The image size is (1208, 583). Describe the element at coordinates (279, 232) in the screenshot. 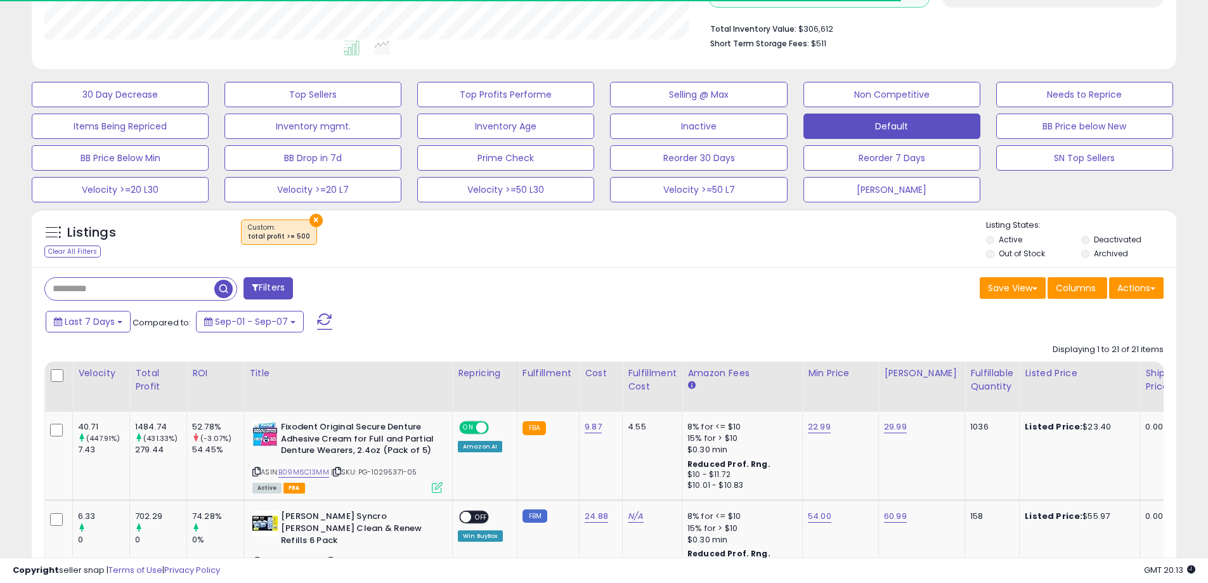

I see `span: Custom:` at that location.